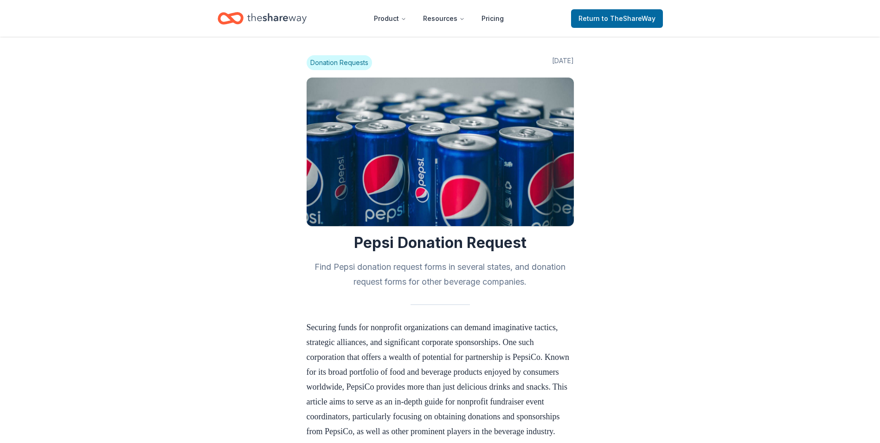  I want to click on a: Returnto TheShareWay, so click(617, 19).